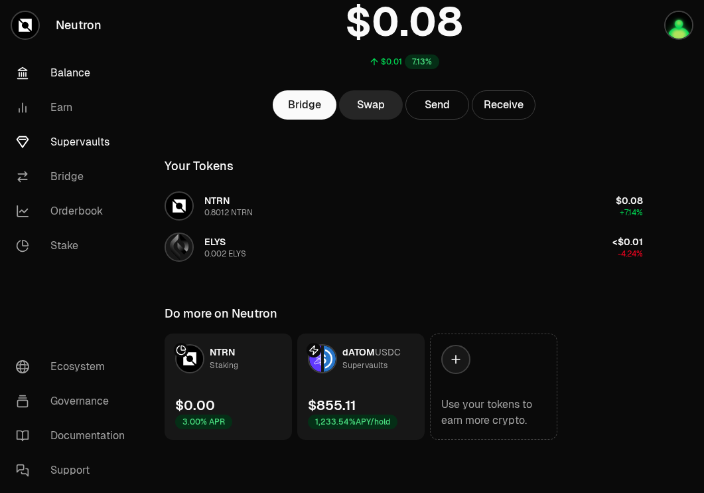 Image resolution: width=704 pixels, height=493 pixels. Describe the element at coordinates (74, 142) in the screenshot. I see `a: Supervaults` at that location.